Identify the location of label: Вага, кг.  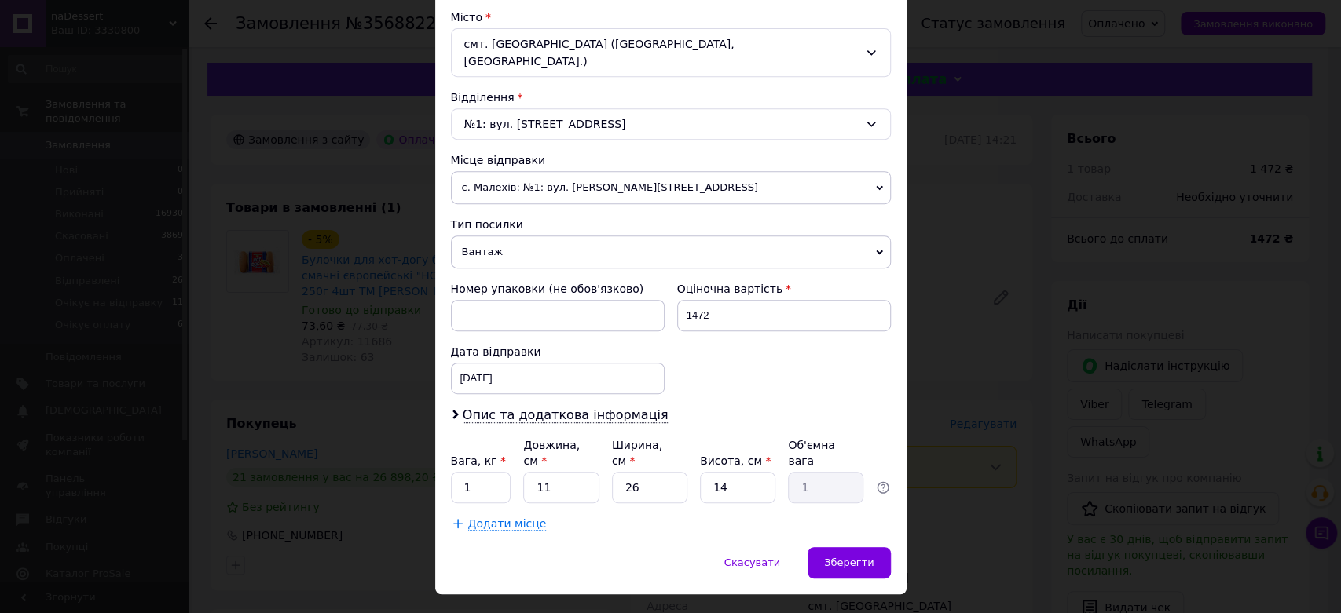
(478, 461).